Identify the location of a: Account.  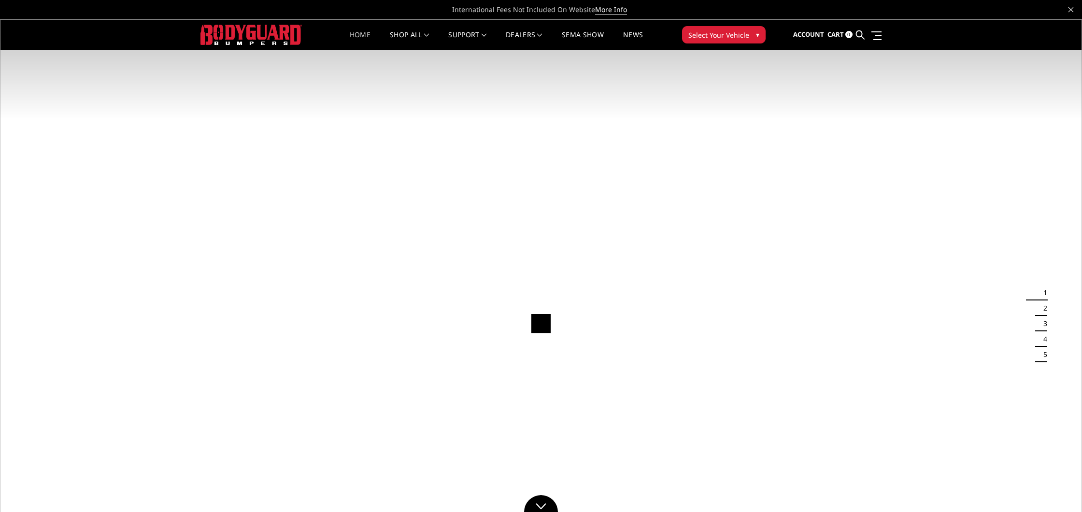
(808, 35).